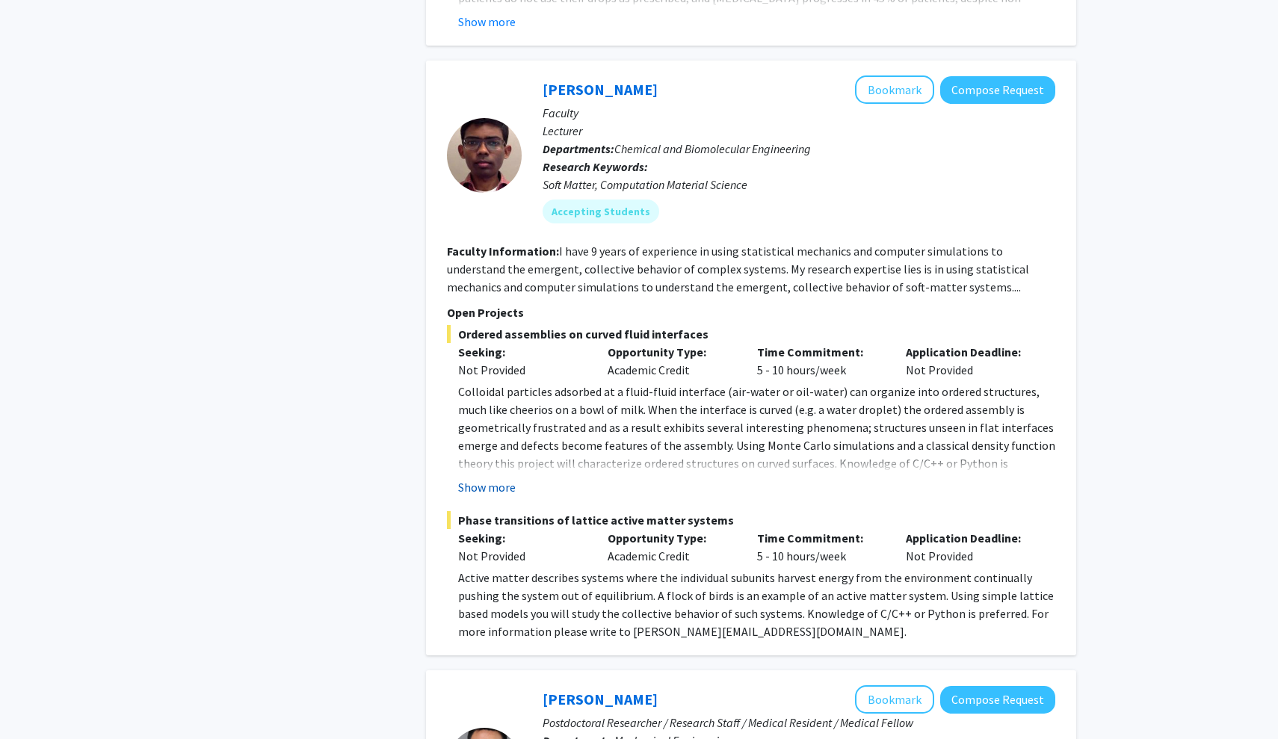  What do you see at coordinates (712, 149) in the screenshot?
I see `span: Chemical and Biomolecular Engineering` at bounding box center [712, 149].